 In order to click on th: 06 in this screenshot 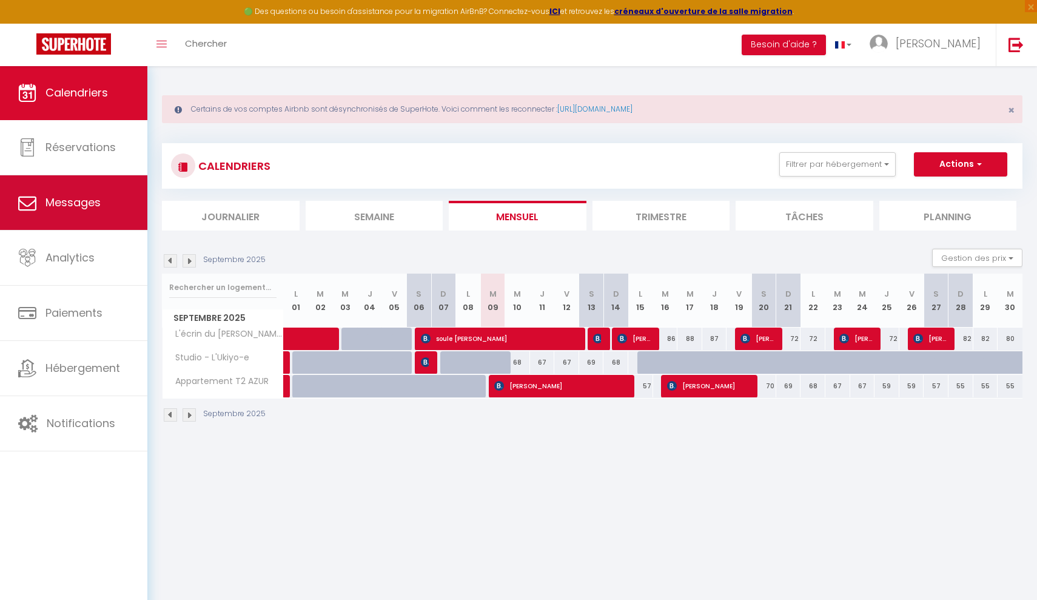, I will do `click(419, 300)`.